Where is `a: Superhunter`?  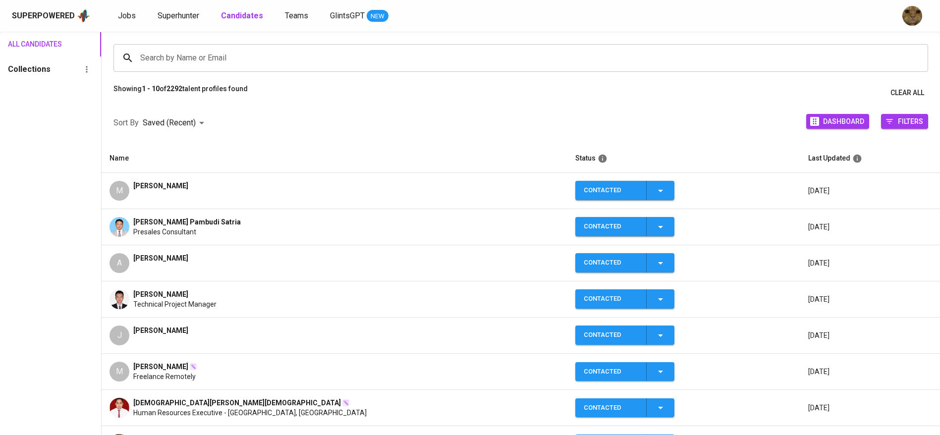
a: Superhunter is located at coordinates (179, 16).